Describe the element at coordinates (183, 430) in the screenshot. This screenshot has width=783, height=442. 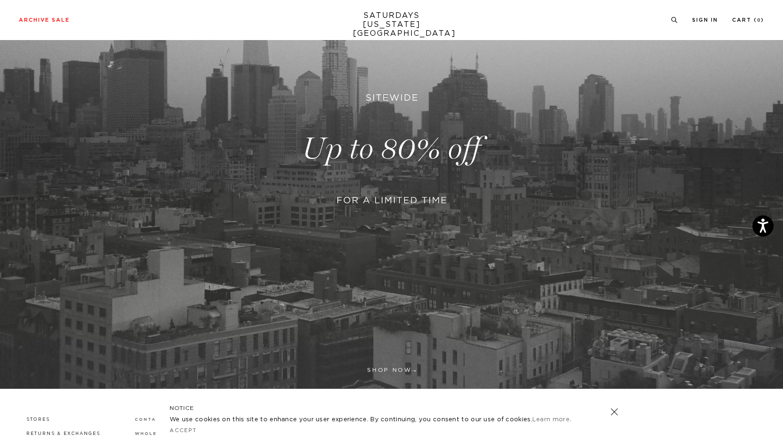
I see `a: Accept` at that location.